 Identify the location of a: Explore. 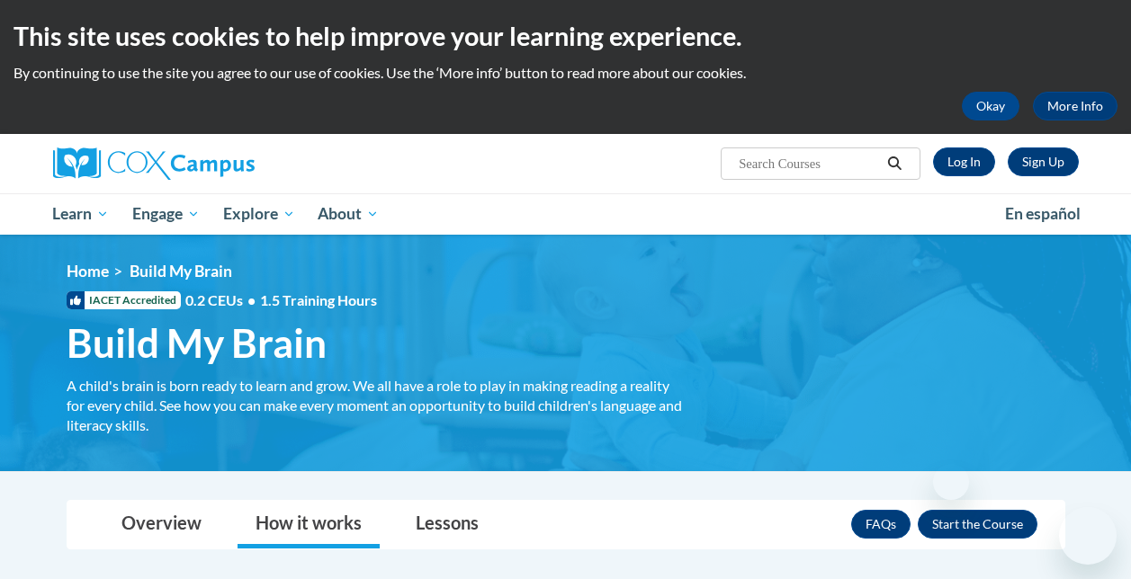
(259, 214).